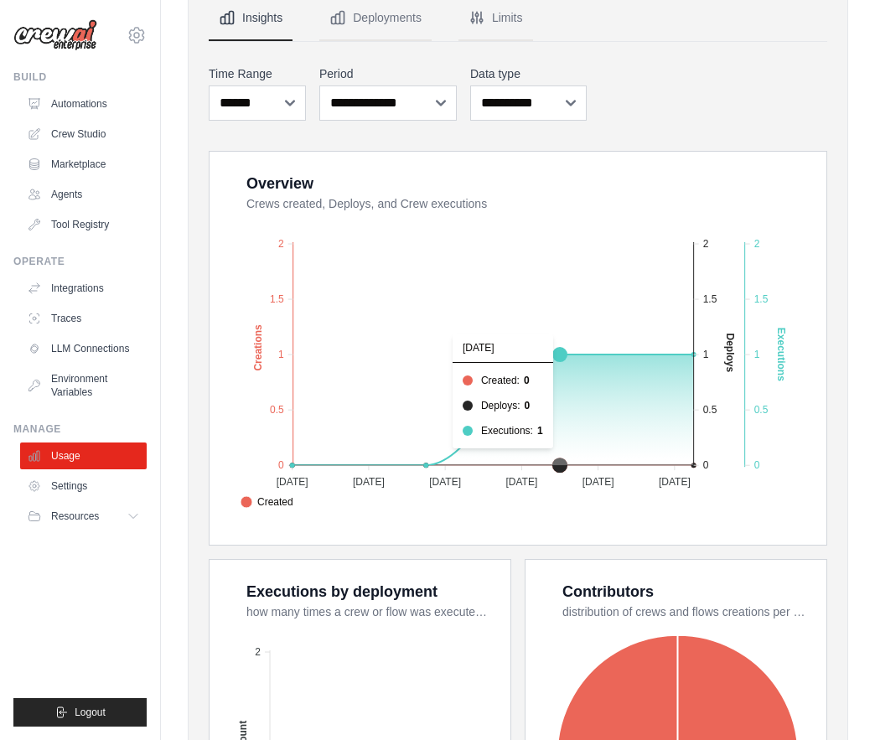 The image size is (875, 740). Describe the element at coordinates (684, 612) in the screenshot. I see `dt: distribution of crews and flows creations per user` at that location.